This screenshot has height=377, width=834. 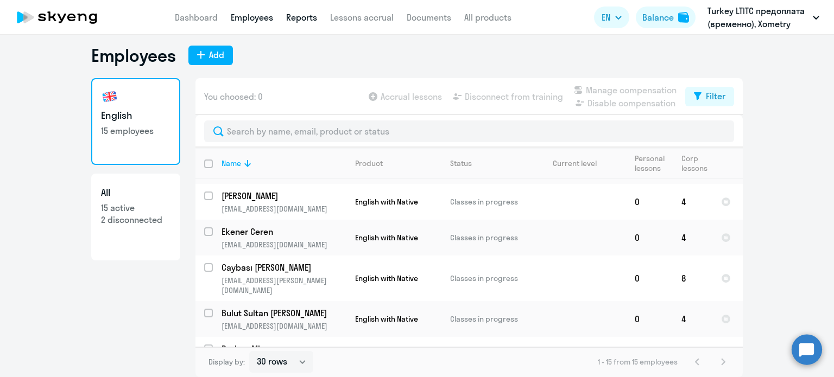 I want to click on td: 1, so click(x=692, y=355).